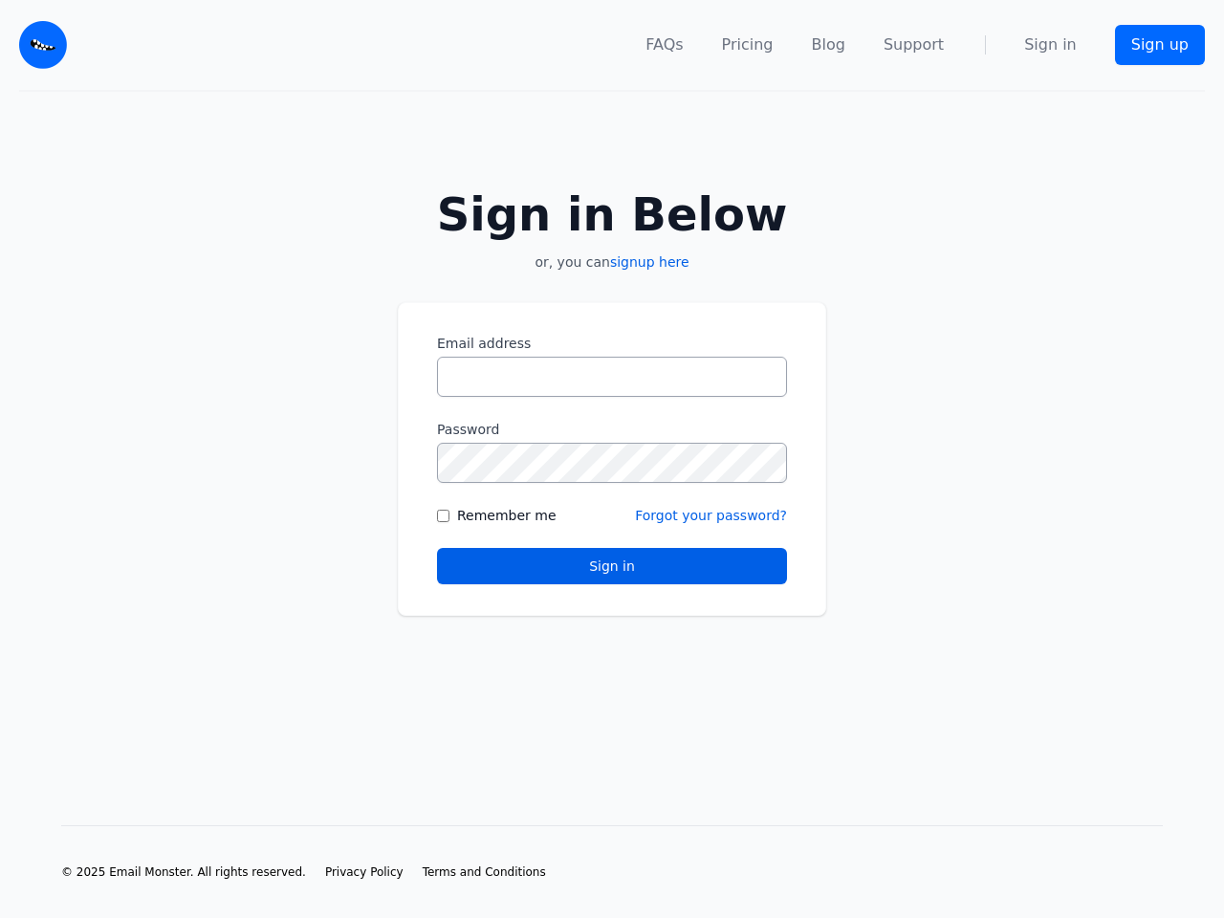 The width and height of the screenshot is (1224, 918). I want to click on p: or, you can, so click(612, 262).